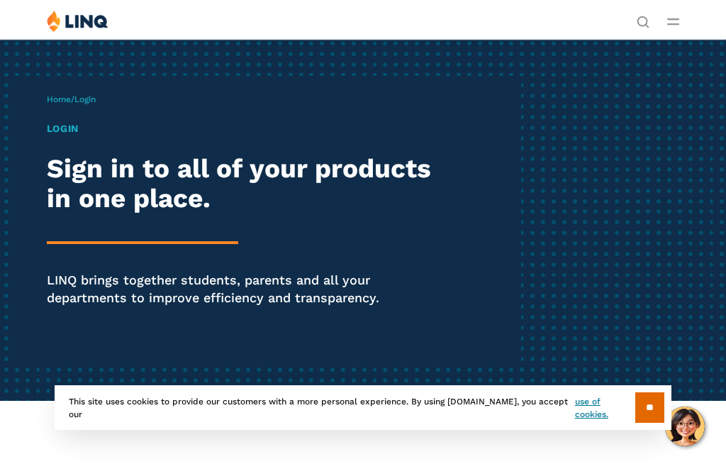  I want to click on a: Home, so click(59, 99).